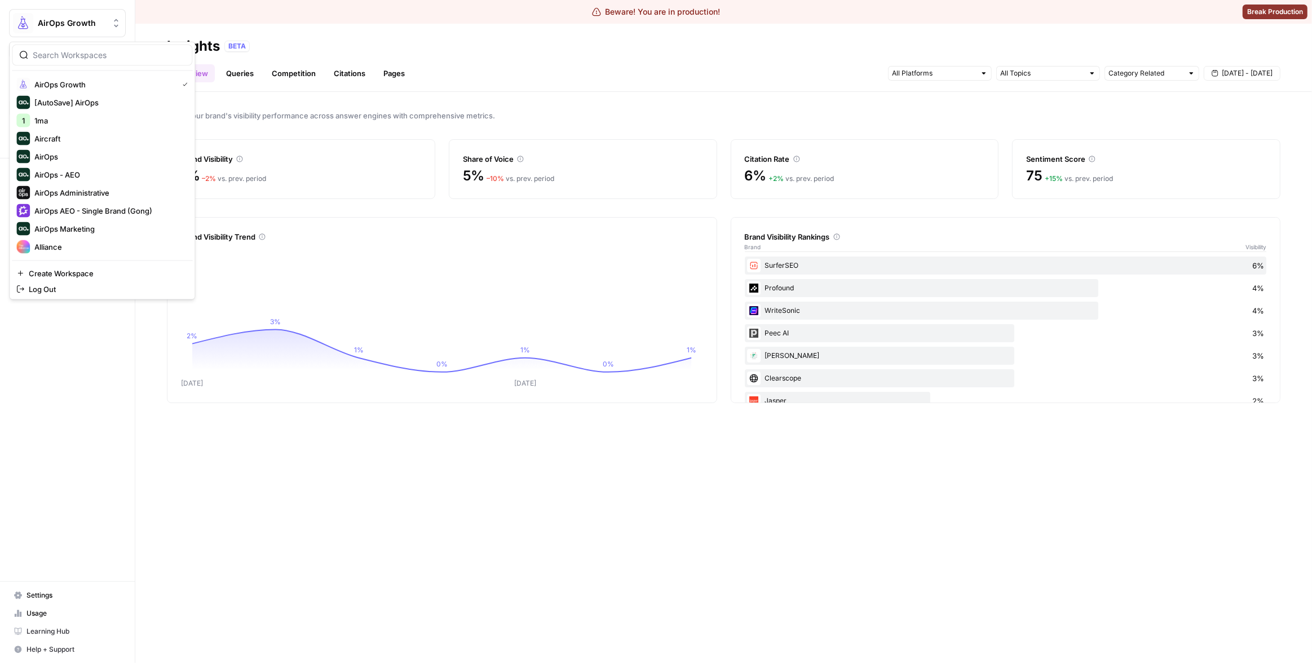 This screenshot has height=663, width=1312. Describe the element at coordinates (394, 73) in the screenshot. I see `a: Pages` at that location.